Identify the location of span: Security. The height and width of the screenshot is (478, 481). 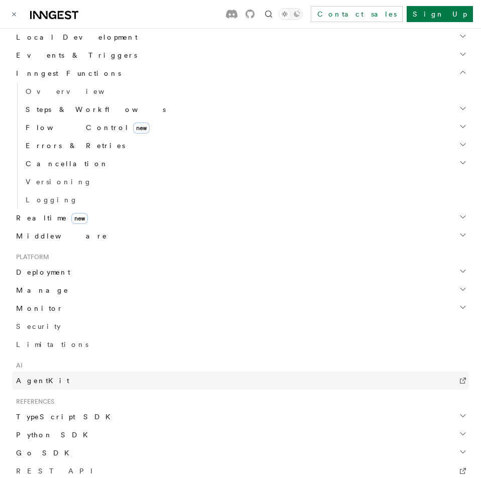
(38, 327).